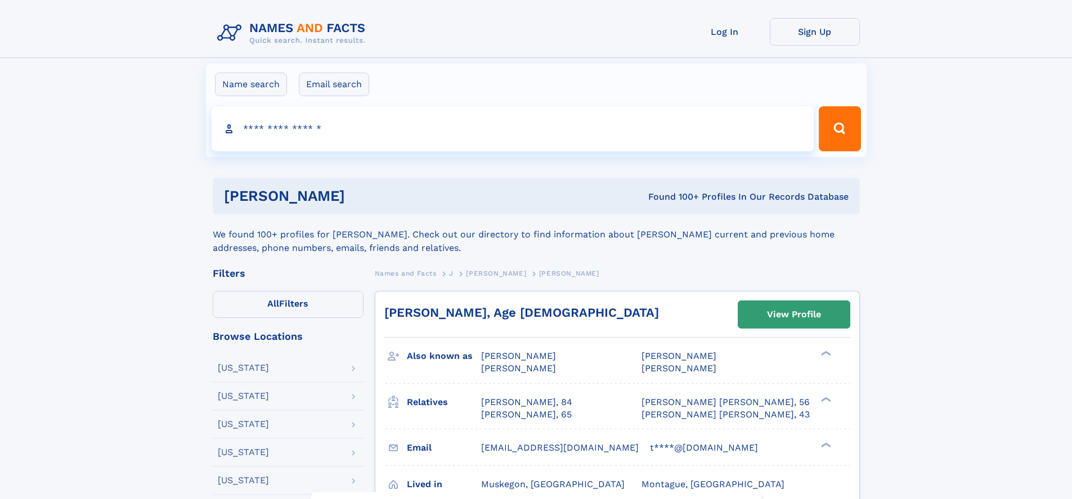 The image size is (1072, 499). I want to click on h3: Email, so click(444, 448).